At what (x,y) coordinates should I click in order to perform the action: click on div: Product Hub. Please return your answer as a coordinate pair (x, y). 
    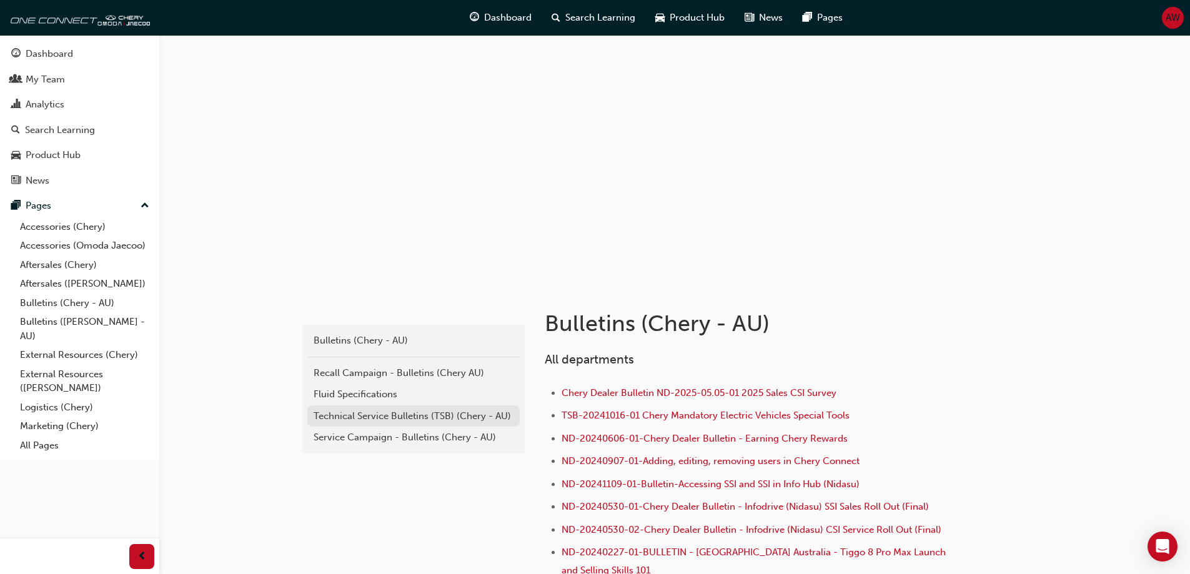
    Looking at the image, I should click on (53, 155).